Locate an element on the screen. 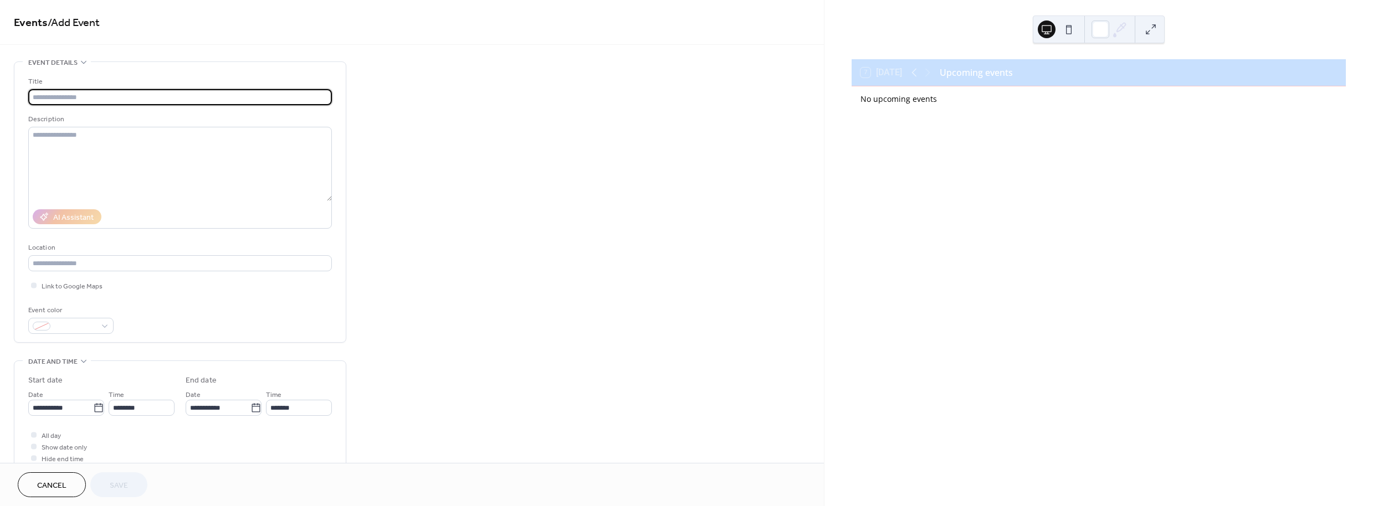 This screenshot has height=506, width=1373. div: Title is located at coordinates (179, 81).